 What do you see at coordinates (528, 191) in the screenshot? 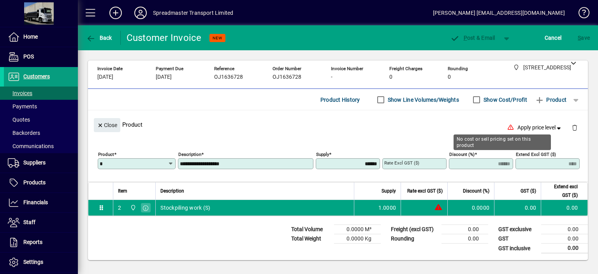
I see `span: GST ($)` at bounding box center [528, 191].